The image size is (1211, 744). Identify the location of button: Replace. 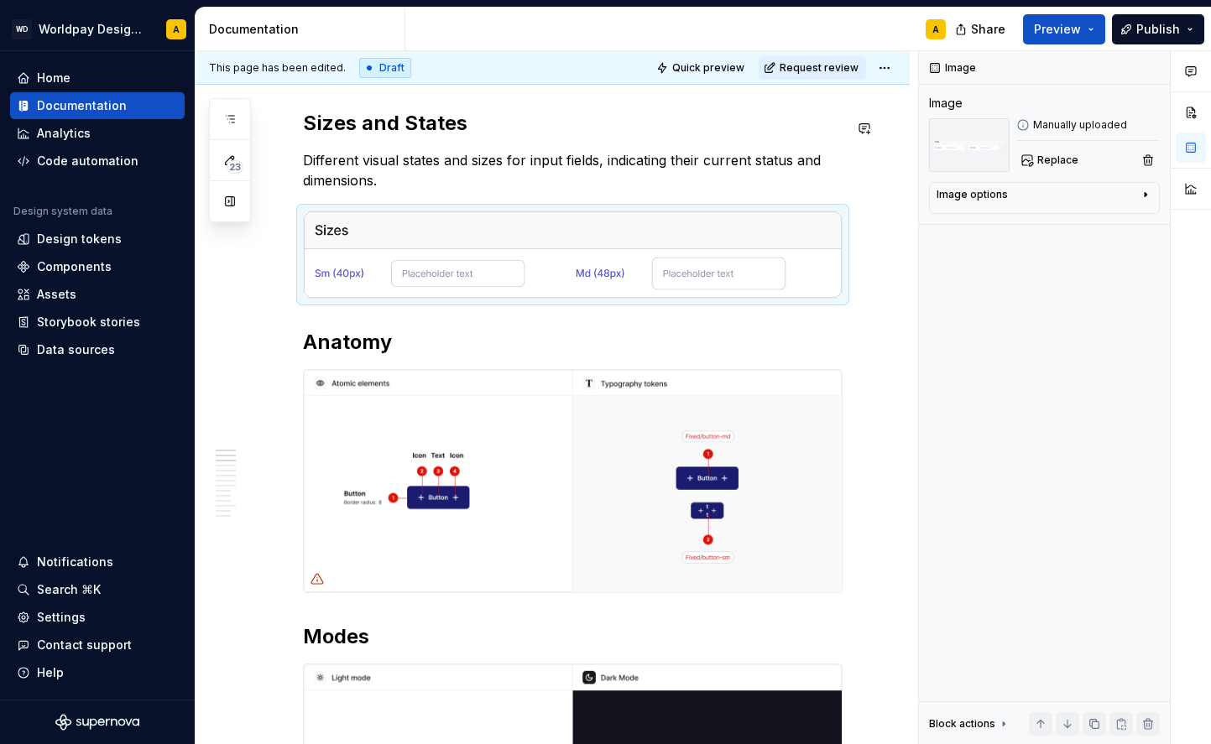
(1050, 160).